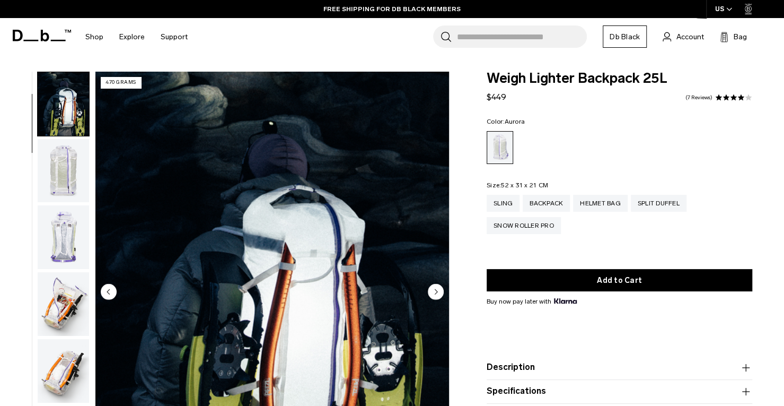 The width and height of the screenshot is (784, 406). Describe the element at coordinates (63, 237) in the screenshot. I see `img: Weigh_Lighter_Backpack_25L_3.png` at that location.